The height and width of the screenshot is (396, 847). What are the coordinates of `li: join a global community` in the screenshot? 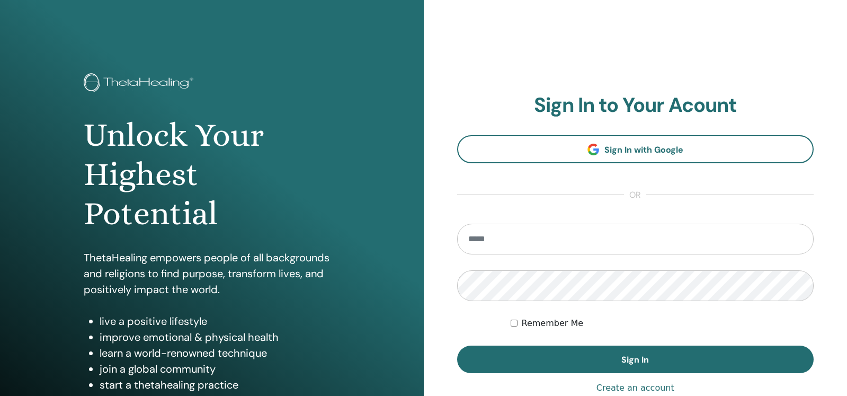 It's located at (219, 369).